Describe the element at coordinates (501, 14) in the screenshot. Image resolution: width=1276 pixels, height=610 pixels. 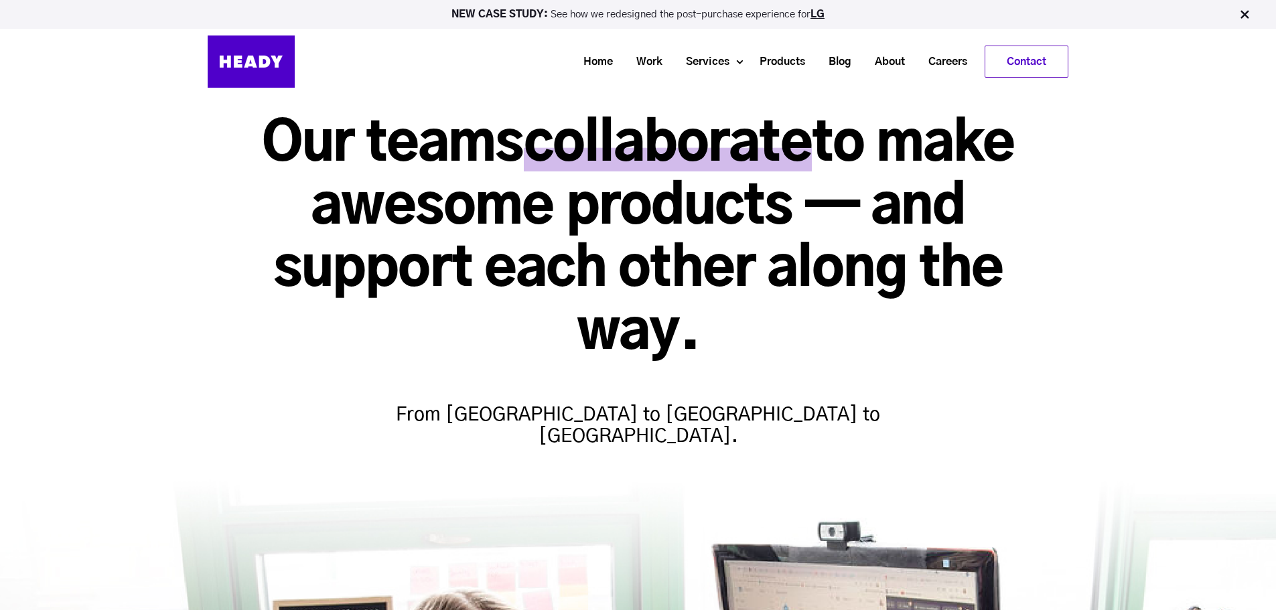
I see `strong: NEW CASE STUDY:` at that location.